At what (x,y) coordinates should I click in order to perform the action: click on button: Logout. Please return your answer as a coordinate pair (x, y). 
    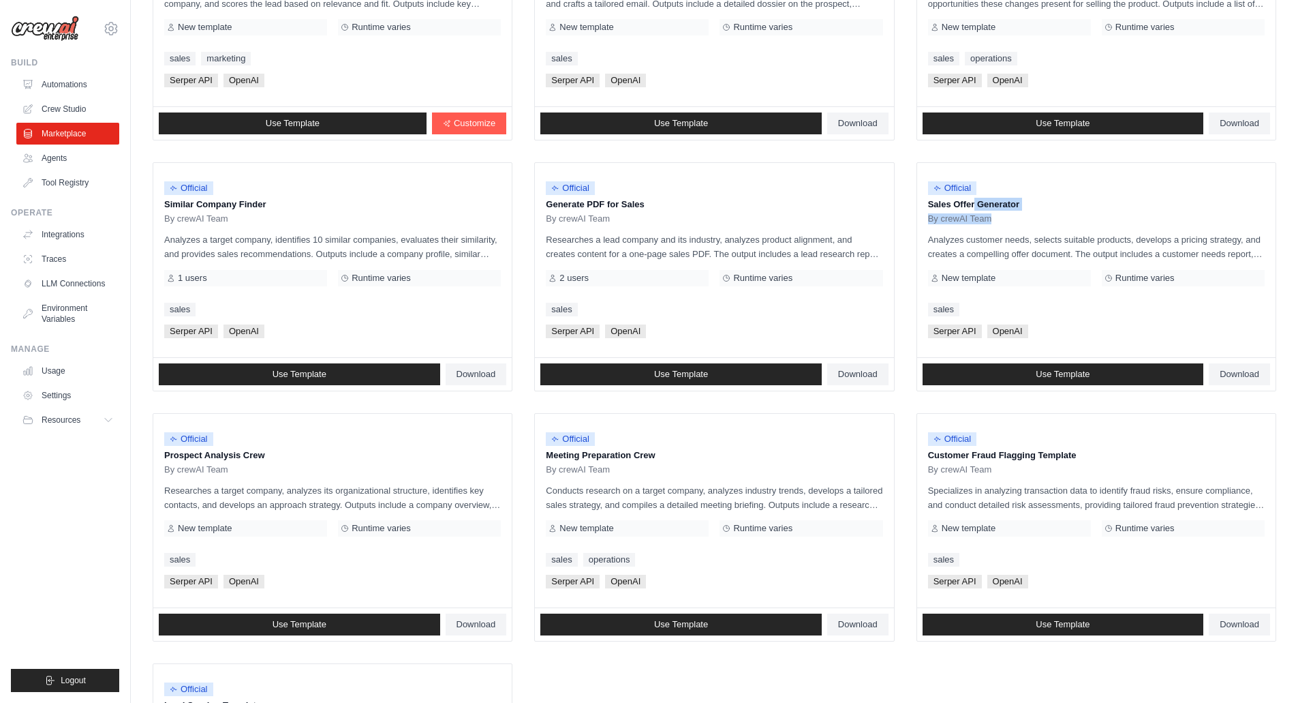
    Looking at the image, I should click on (65, 680).